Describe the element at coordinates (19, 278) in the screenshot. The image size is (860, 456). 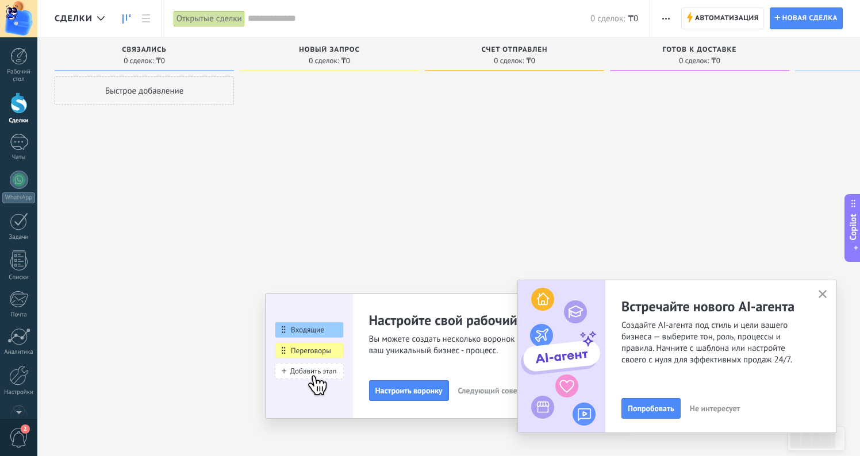
I see `div: Списки` at that location.